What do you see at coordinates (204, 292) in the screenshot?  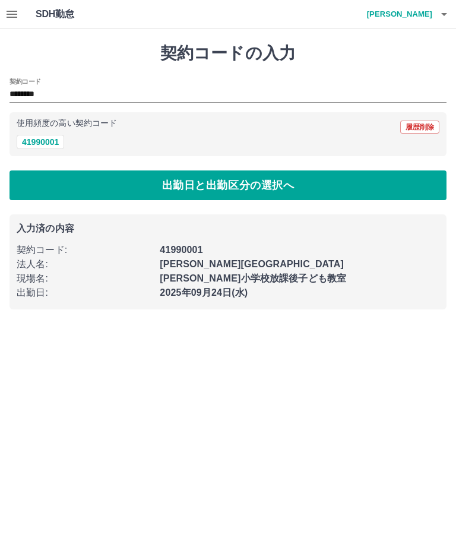 I see `b: 2025年09月24日(水)` at bounding box center [204, 292].